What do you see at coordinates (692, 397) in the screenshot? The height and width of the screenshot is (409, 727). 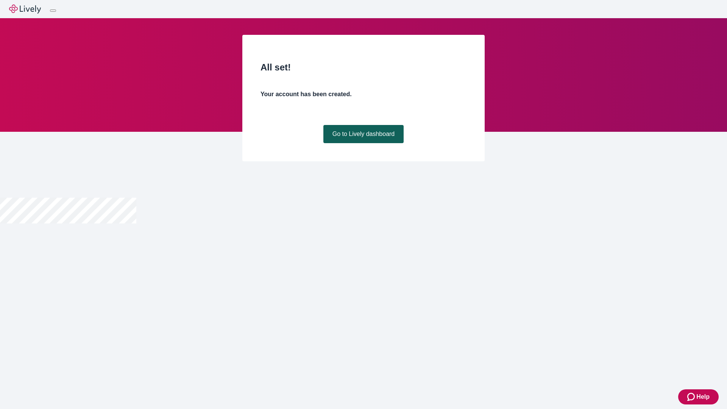 I see `svg: Zendesk support icon` at bounding box center [692, 397].